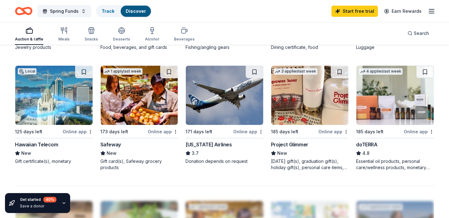 Image resolution: width=449 pixels, height=218 pixels. I want to click on div: Donation depends on request, so click(224, 161).